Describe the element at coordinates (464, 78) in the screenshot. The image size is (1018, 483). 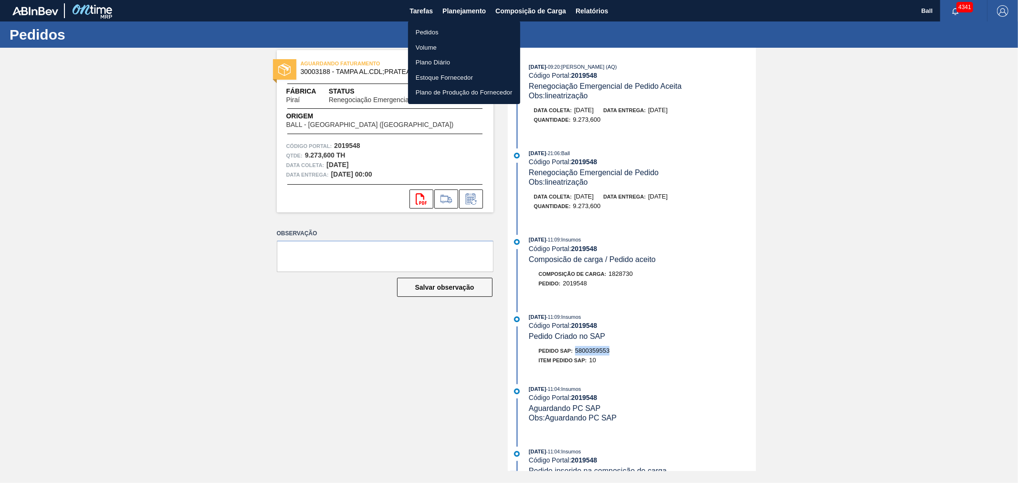
I see `li: Estoque Fornecedor` at that location.